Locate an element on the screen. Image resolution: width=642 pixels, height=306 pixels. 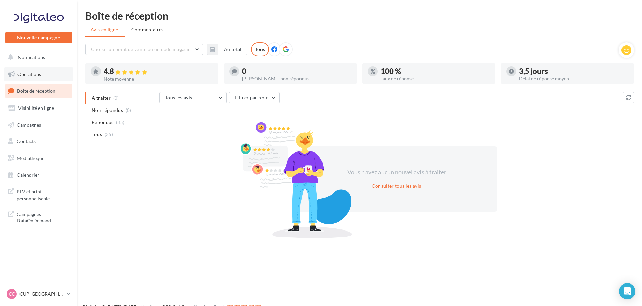
button: Tous les avis is located at coordinates (193, 98).